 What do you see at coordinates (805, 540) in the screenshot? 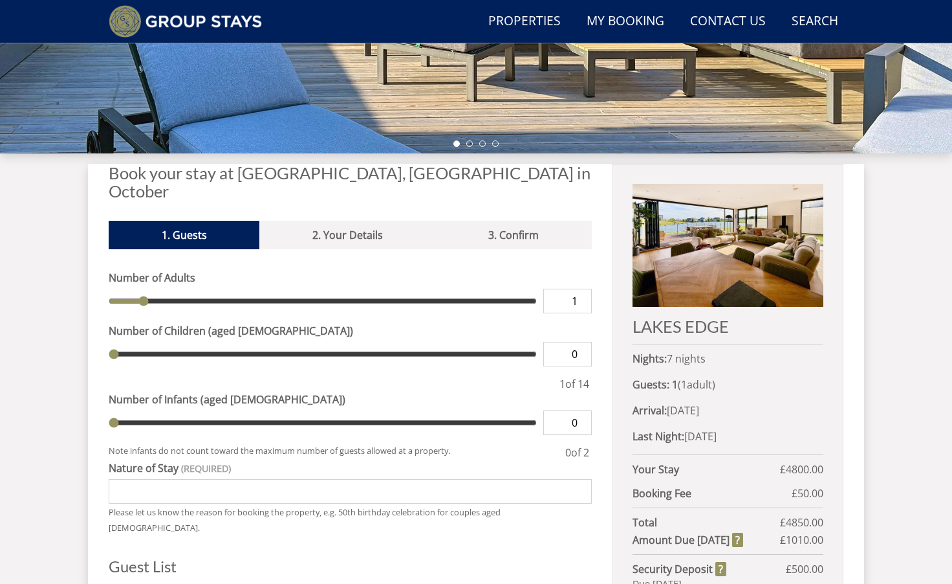
I see `span: 1010.00` at bounding box center [805, 540].